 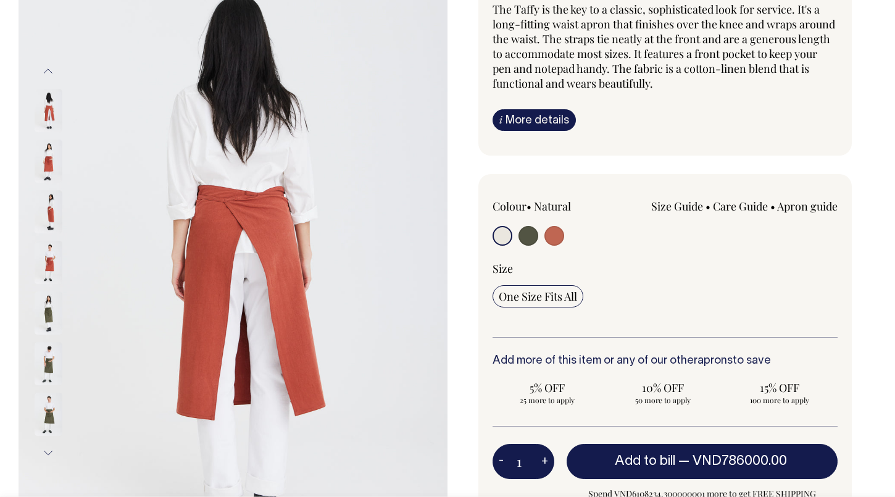 I want to click on span: 15% OFF, so click(x=779, y=388).